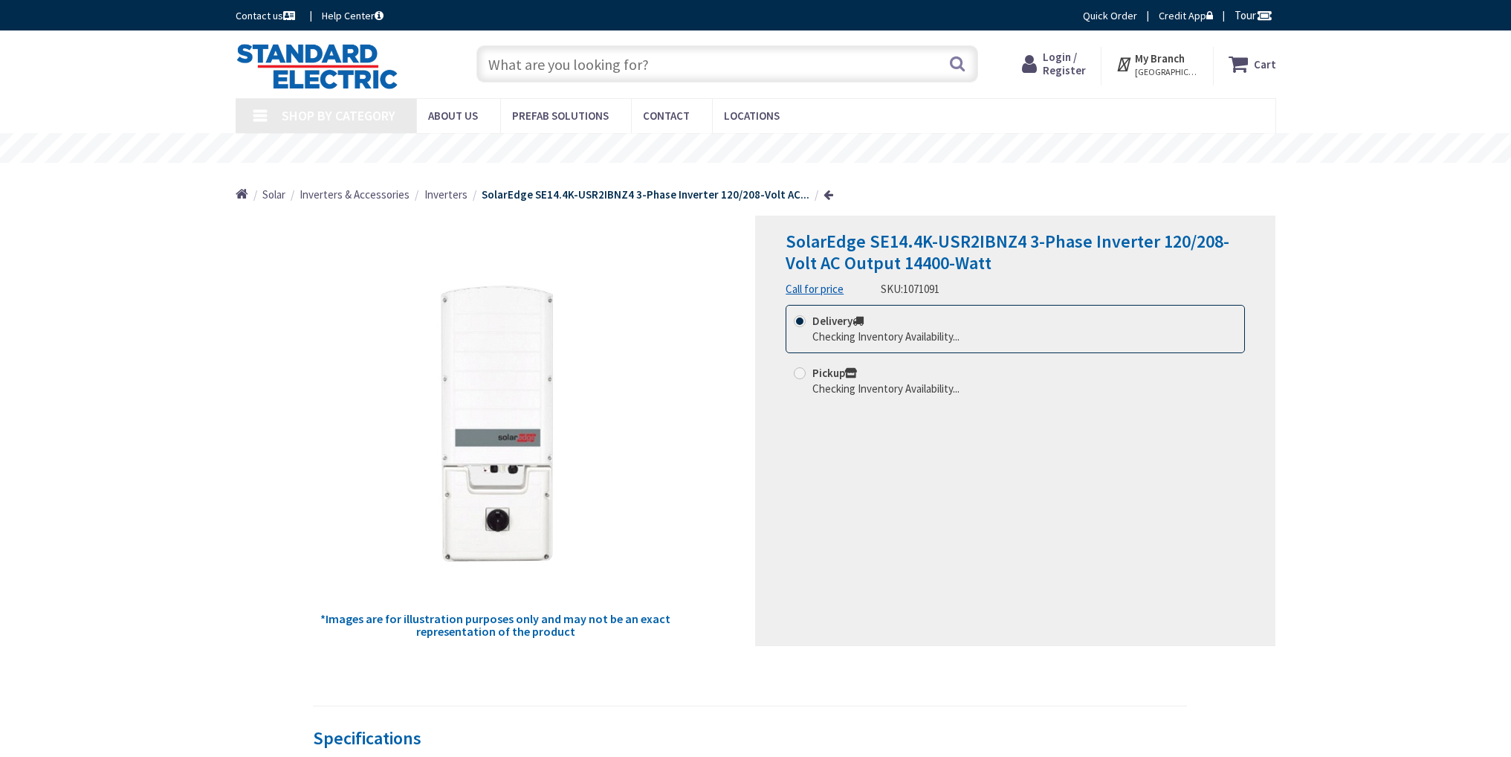  What do you see at coordinates (273, 194) in the screenshot?
I see `a: Solar` at bounding box center [273, 194].